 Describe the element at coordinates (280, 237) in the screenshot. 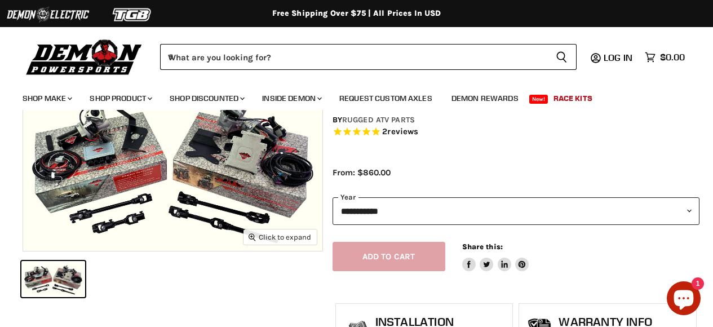

I see `button: Click to expand` at that location.